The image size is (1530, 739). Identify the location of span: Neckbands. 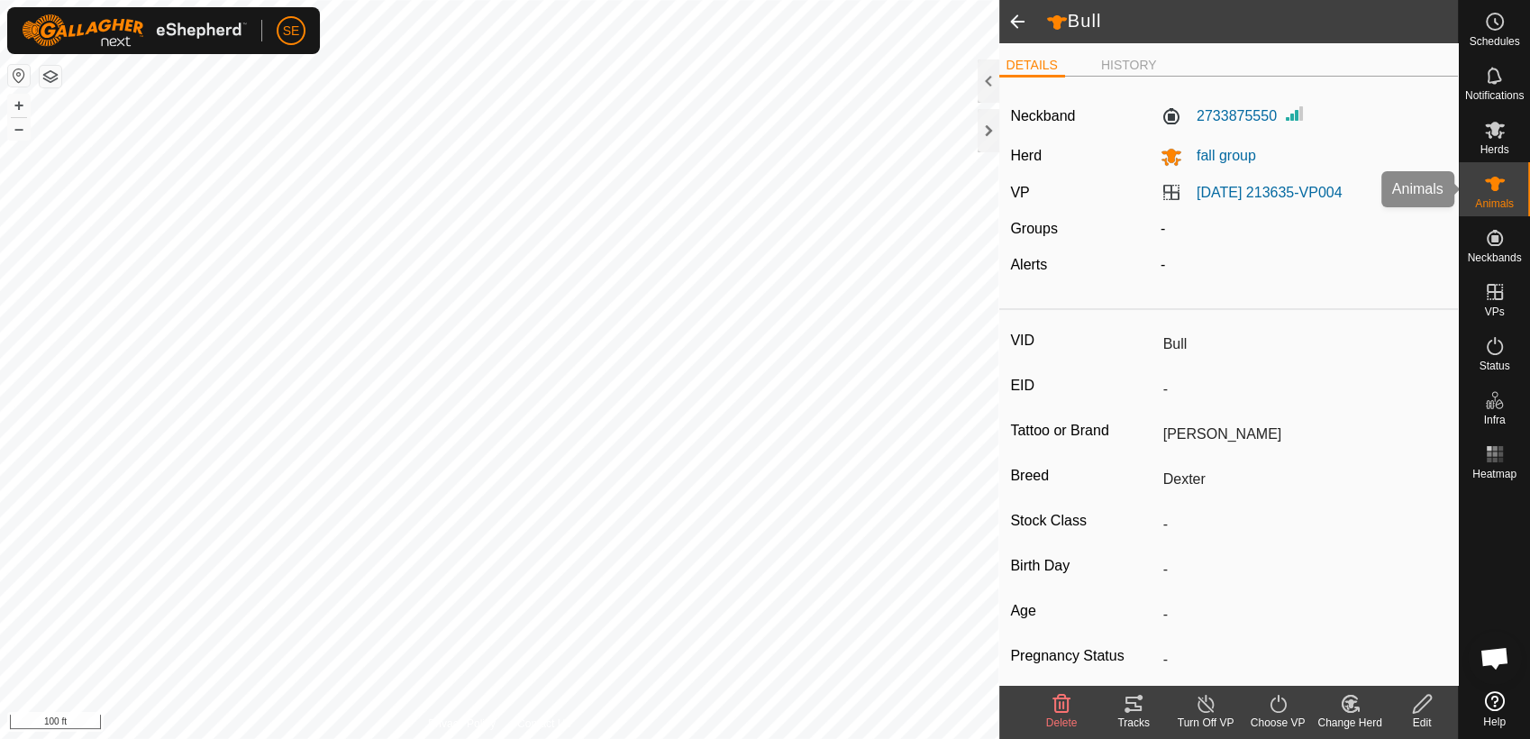
(1494, 258).